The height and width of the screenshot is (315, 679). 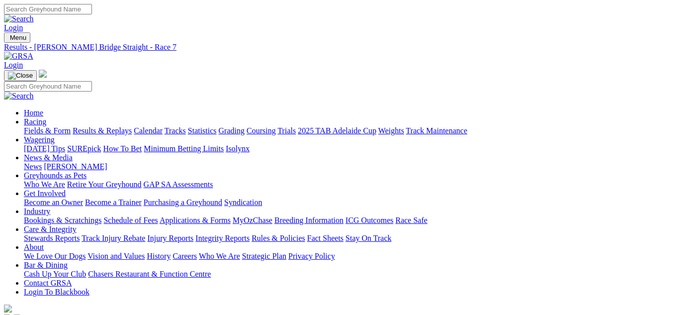 What do you see at coordinates (149, 273) in the screenshot?
I see `a: Chasers Restaurant & Function Centre` at bounding box center [149, 273].